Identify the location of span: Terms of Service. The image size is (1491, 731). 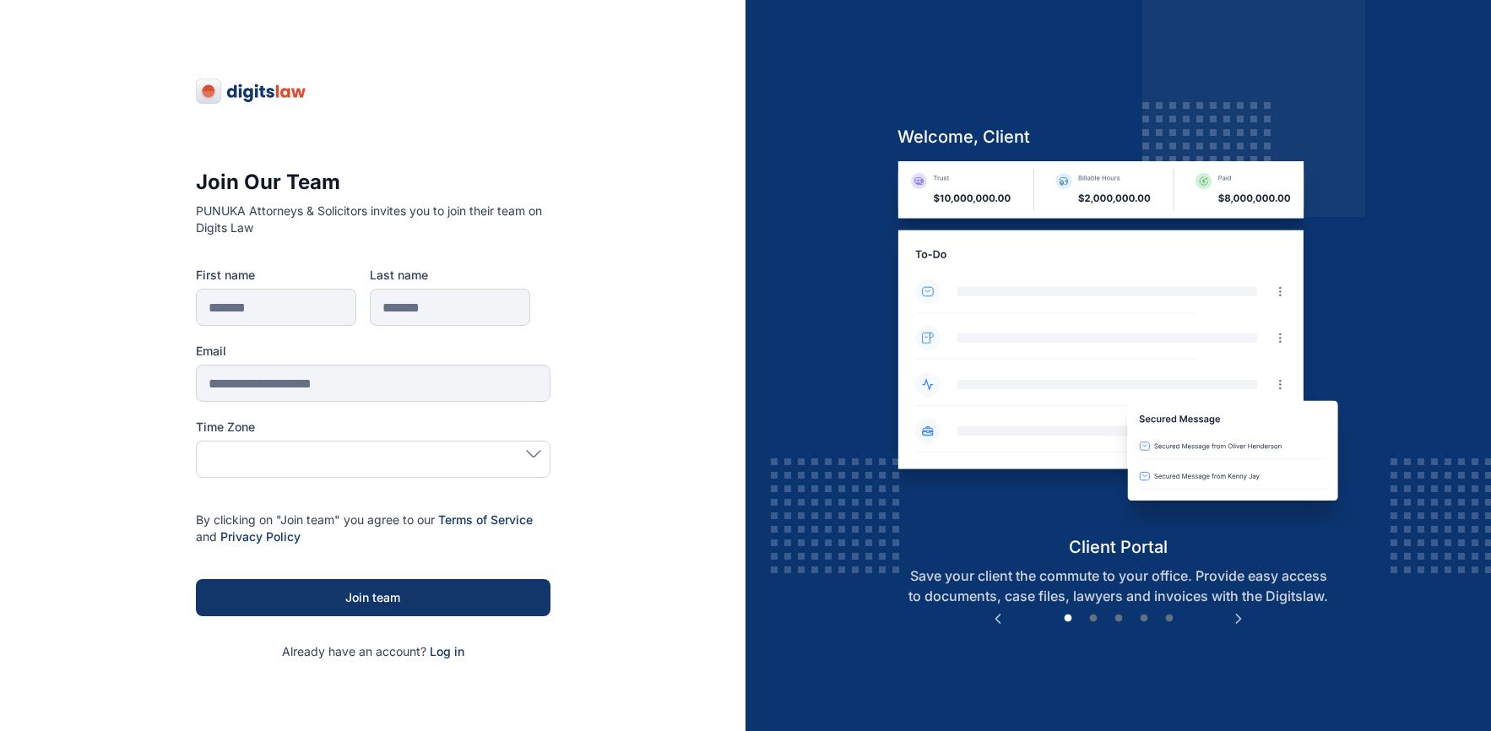
(486, 519).